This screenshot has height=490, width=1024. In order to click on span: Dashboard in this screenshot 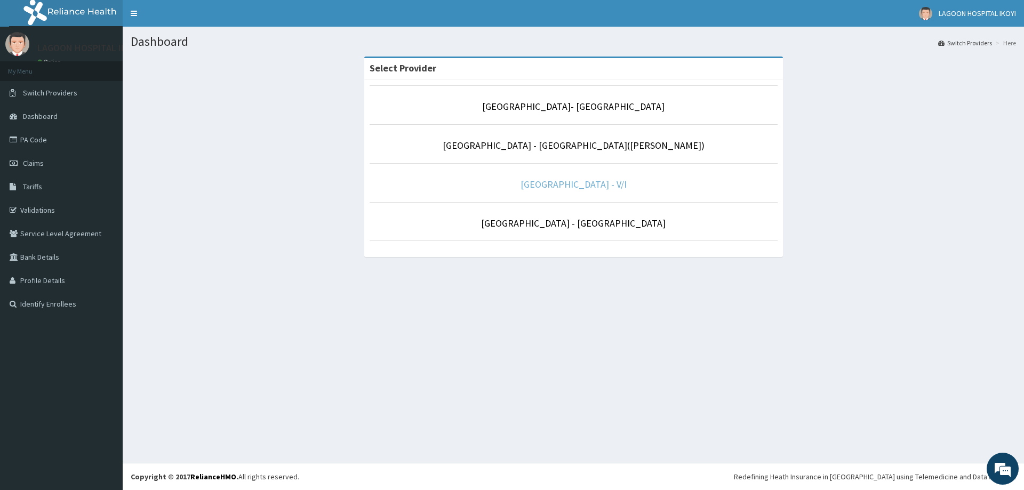, I will do `click(40, 116)`.